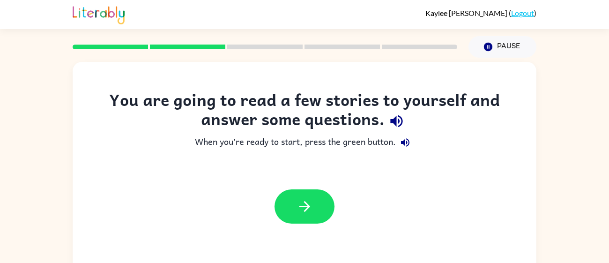 This screenshot has width=609, height=263. Describe the element at coordinates (304, 142) in the screenshot. I see `div: When you're ready to start, press the green button.` at that location.